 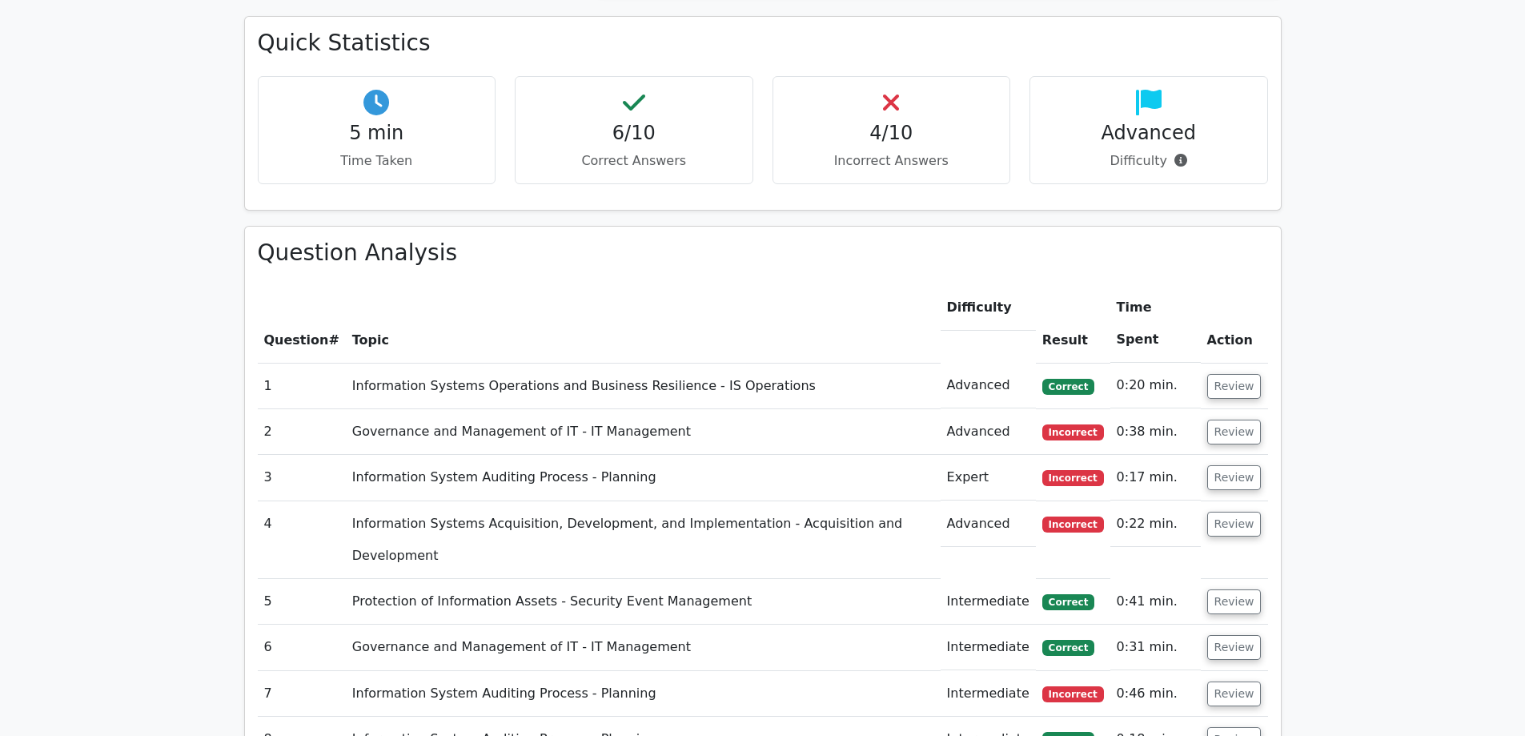 I want to click on td: 0:17 min., so click(x=1155, y=477).